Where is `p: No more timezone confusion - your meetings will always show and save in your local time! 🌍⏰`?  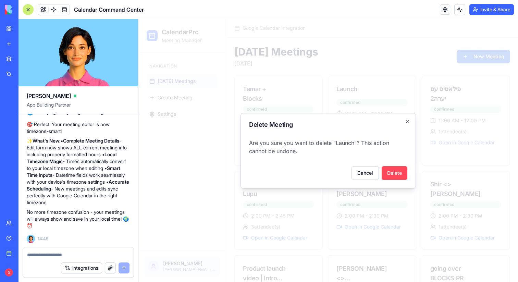 p: No more timezone confusion - your meetings will always show and save in your local time! 🌍⏰ is located at coordinates (78, 219).